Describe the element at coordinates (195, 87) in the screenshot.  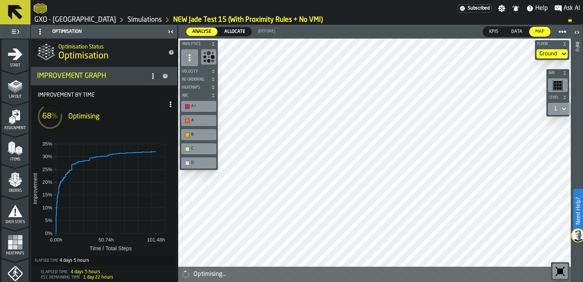
I see `span: Heatmaps` at that location.